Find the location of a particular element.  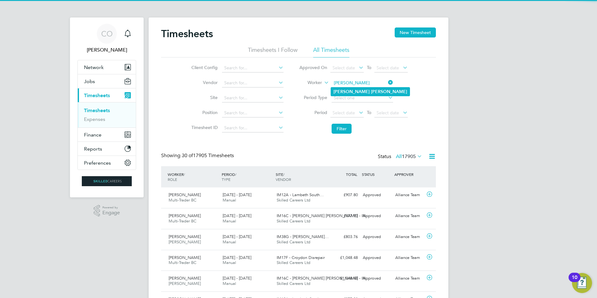

a: Powered byEngage is located at coordinates (107, 211).